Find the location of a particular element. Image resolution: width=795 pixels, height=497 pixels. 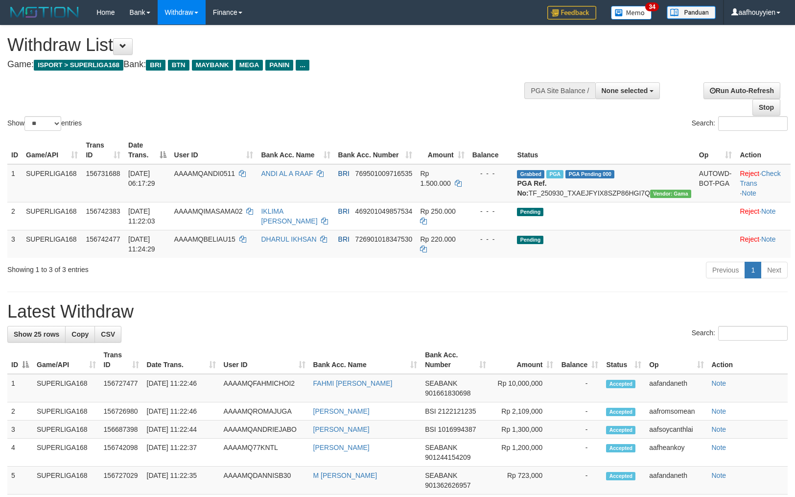

td: AAAAMQDANNISB30 is located at coordinates (264, 480).